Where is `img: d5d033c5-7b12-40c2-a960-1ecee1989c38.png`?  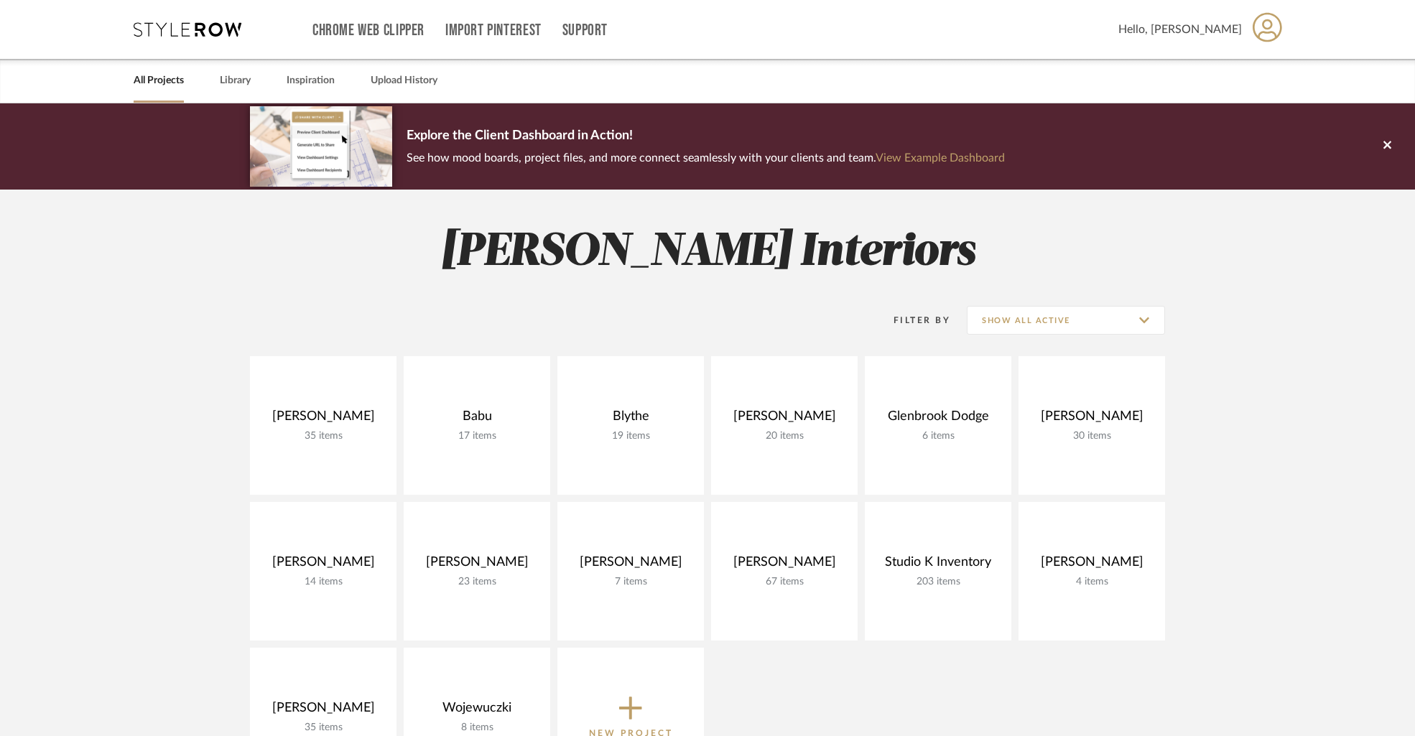
img: d5d033c5-7b12-40c2-a960-1ecee1989c38.png is located at coordinates (321, 146).